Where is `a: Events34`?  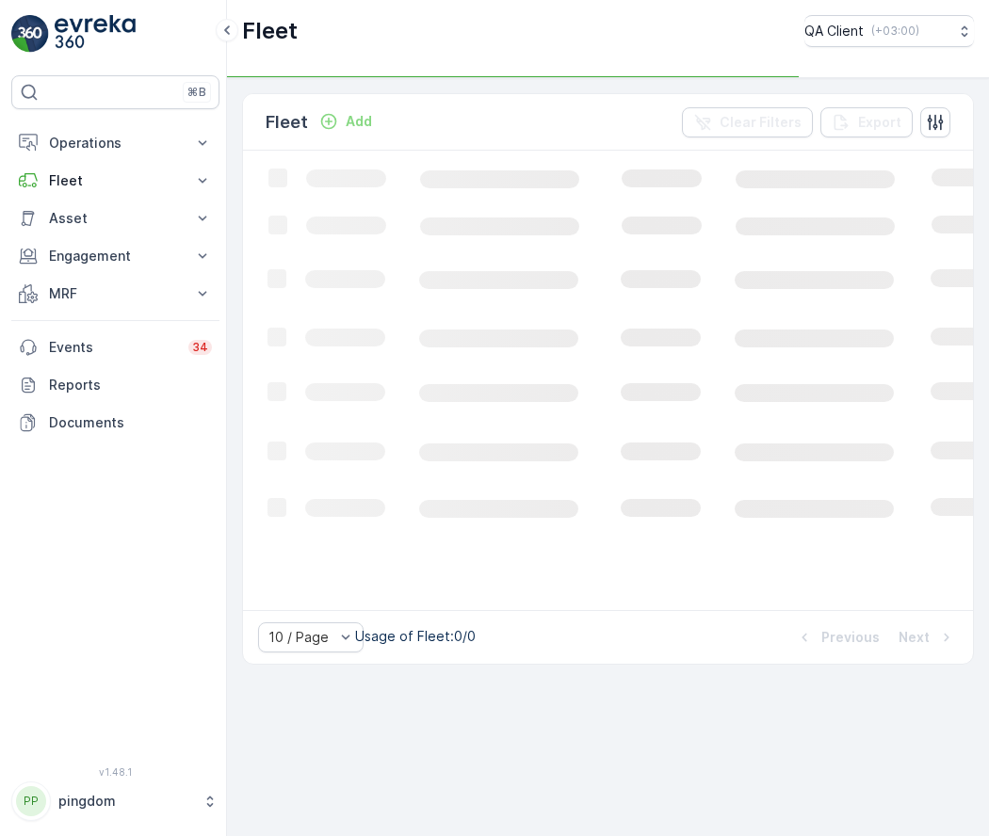 a: Events34 is located at coordinates (115, 348).